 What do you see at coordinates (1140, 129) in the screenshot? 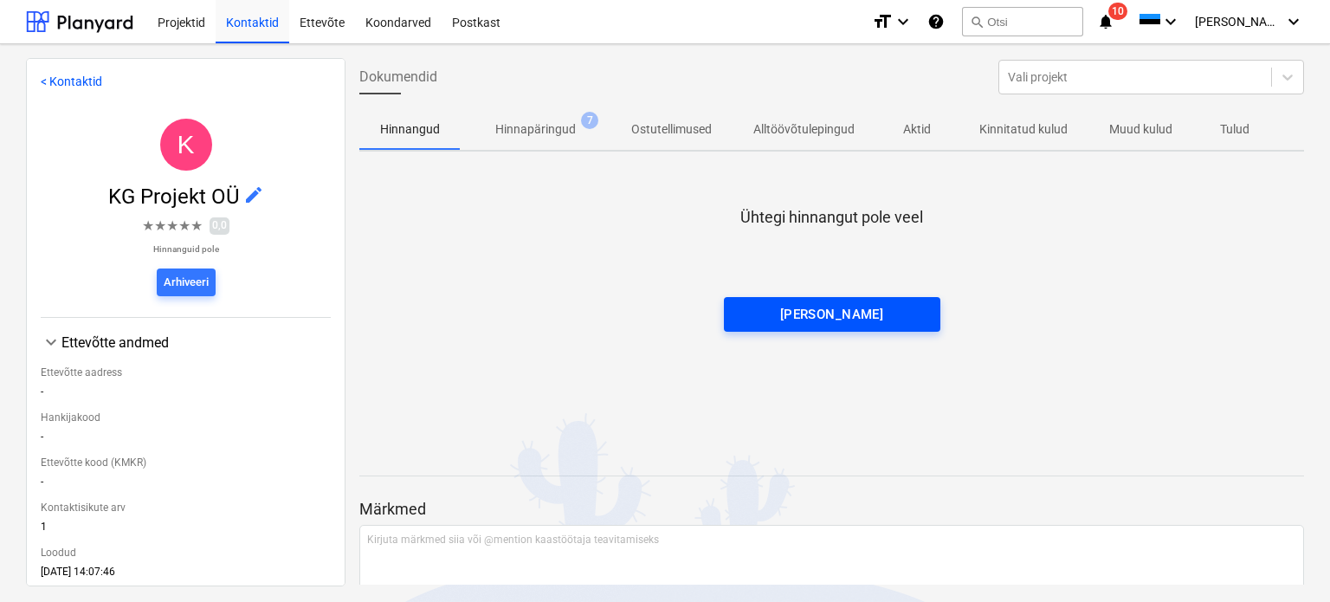
I see `p: Muud kulud` at bounding box center [1140, 129].